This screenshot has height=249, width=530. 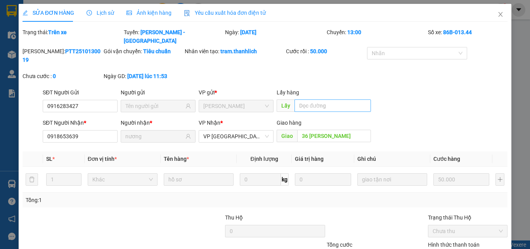 I want to click on span: Lịch sử, so click(x=100, y=13).